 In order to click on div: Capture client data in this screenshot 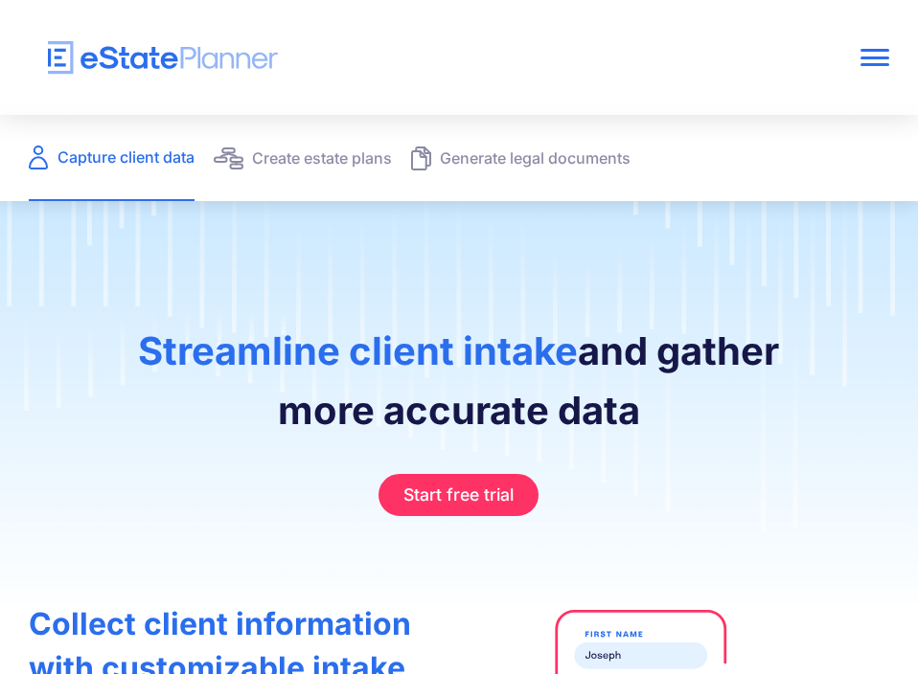, I will do `click(125, 157)`.